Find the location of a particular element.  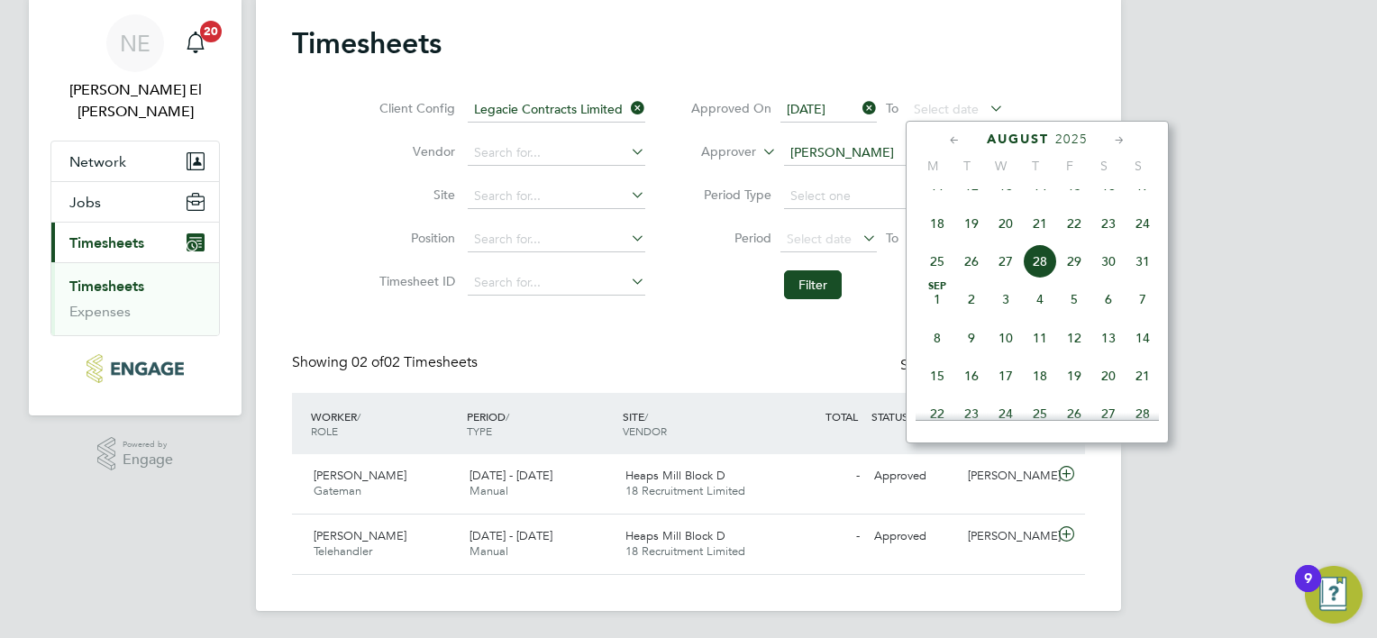

span: 29 is located at coordinates (1074, 261).